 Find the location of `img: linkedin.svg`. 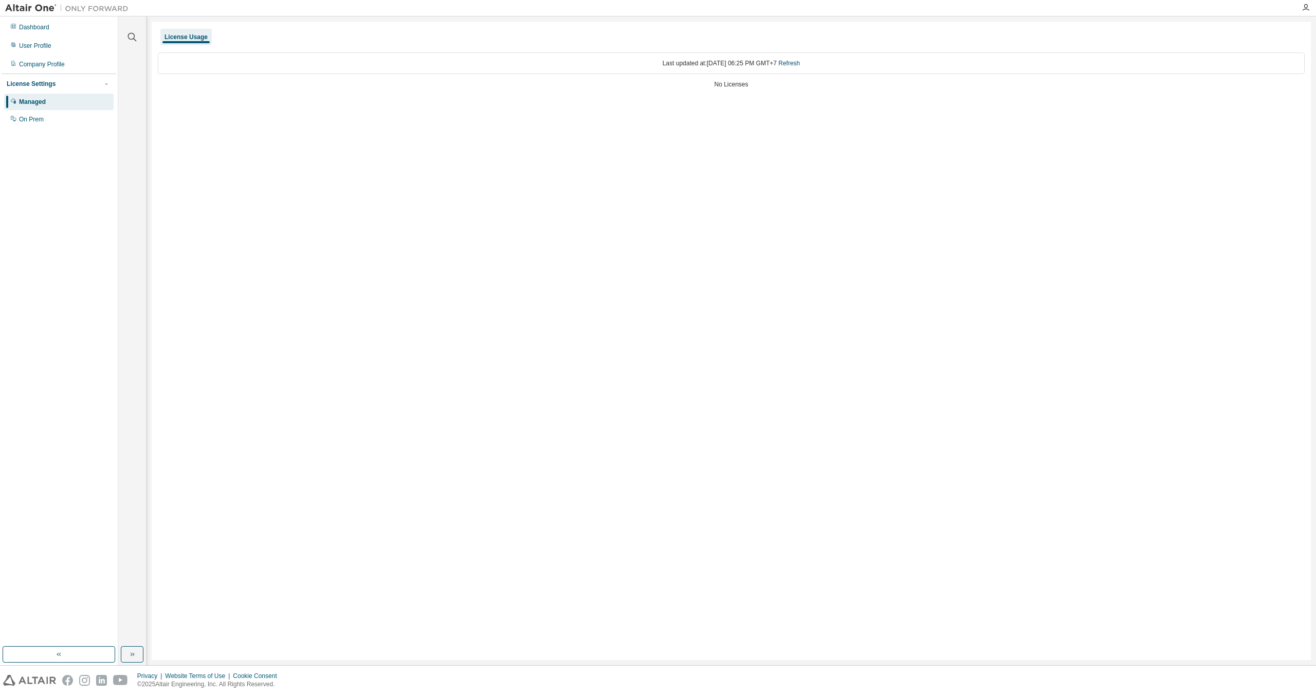

img: linkedin.svg is located at coordinates (101, 680).